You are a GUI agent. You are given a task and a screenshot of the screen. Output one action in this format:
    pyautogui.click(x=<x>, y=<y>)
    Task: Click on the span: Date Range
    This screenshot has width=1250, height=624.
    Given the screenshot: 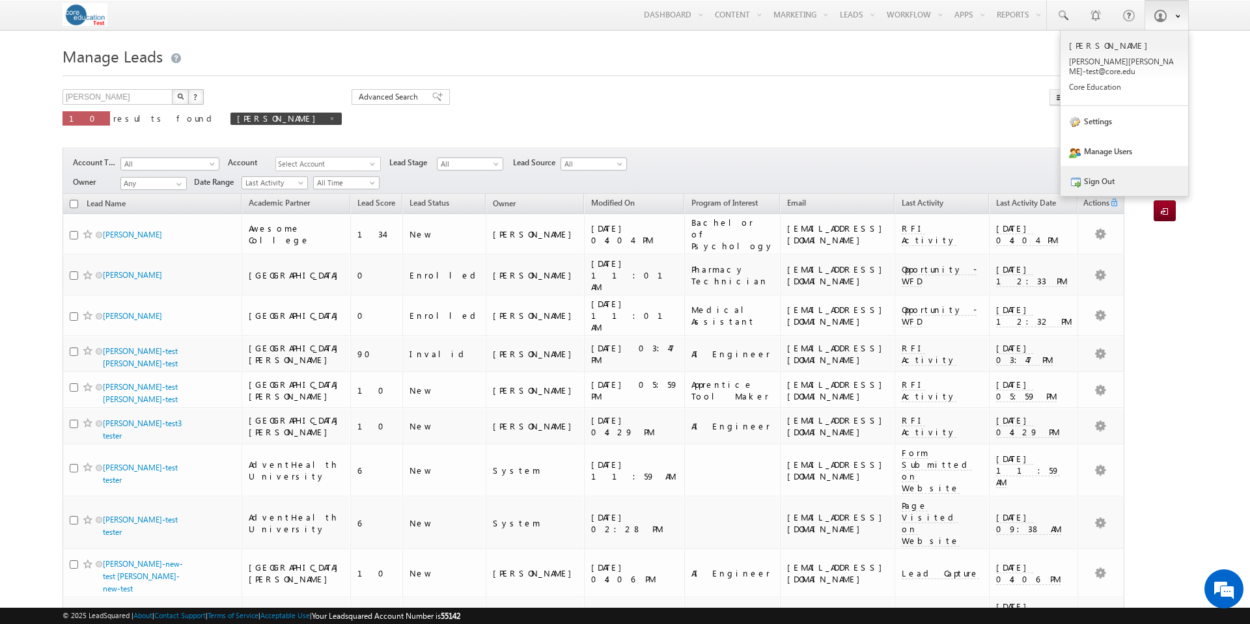 What is the action you would take?
    pyautogui.click(x=217, y=182)
    